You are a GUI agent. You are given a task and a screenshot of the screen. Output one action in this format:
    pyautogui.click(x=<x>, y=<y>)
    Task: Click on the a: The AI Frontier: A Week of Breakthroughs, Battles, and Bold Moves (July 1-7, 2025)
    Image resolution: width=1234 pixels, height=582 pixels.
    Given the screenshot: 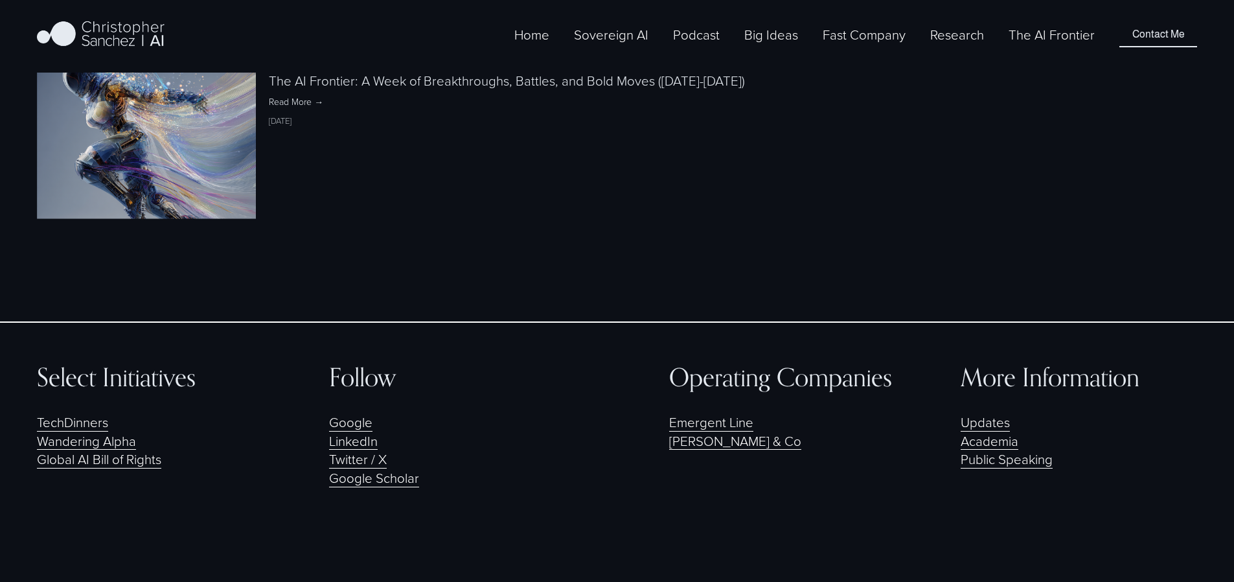 What is the action you would take?
    pyautogui.click(x=153, y=145)
    